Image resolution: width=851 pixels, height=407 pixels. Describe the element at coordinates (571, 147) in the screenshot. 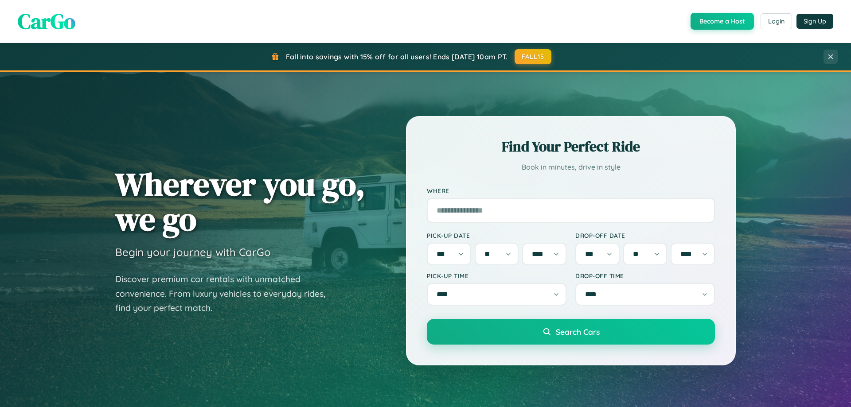

I see `h2: Find Your Perfect Ride` at that location.